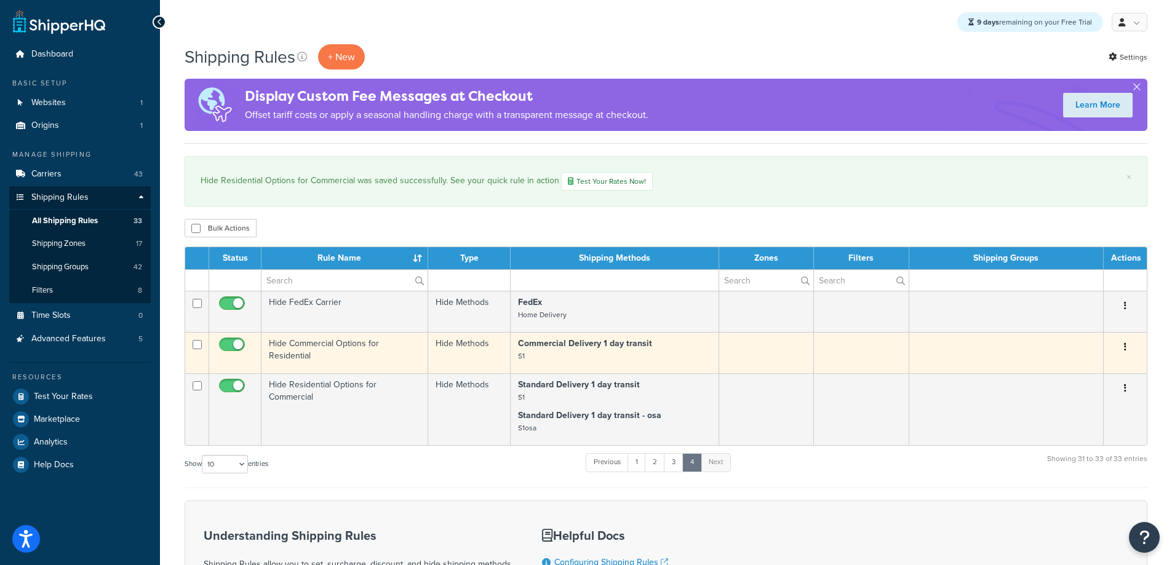 The height and width of the screenshot is (565, 1172). I want to click on th: Actions, so click(1125, 258).